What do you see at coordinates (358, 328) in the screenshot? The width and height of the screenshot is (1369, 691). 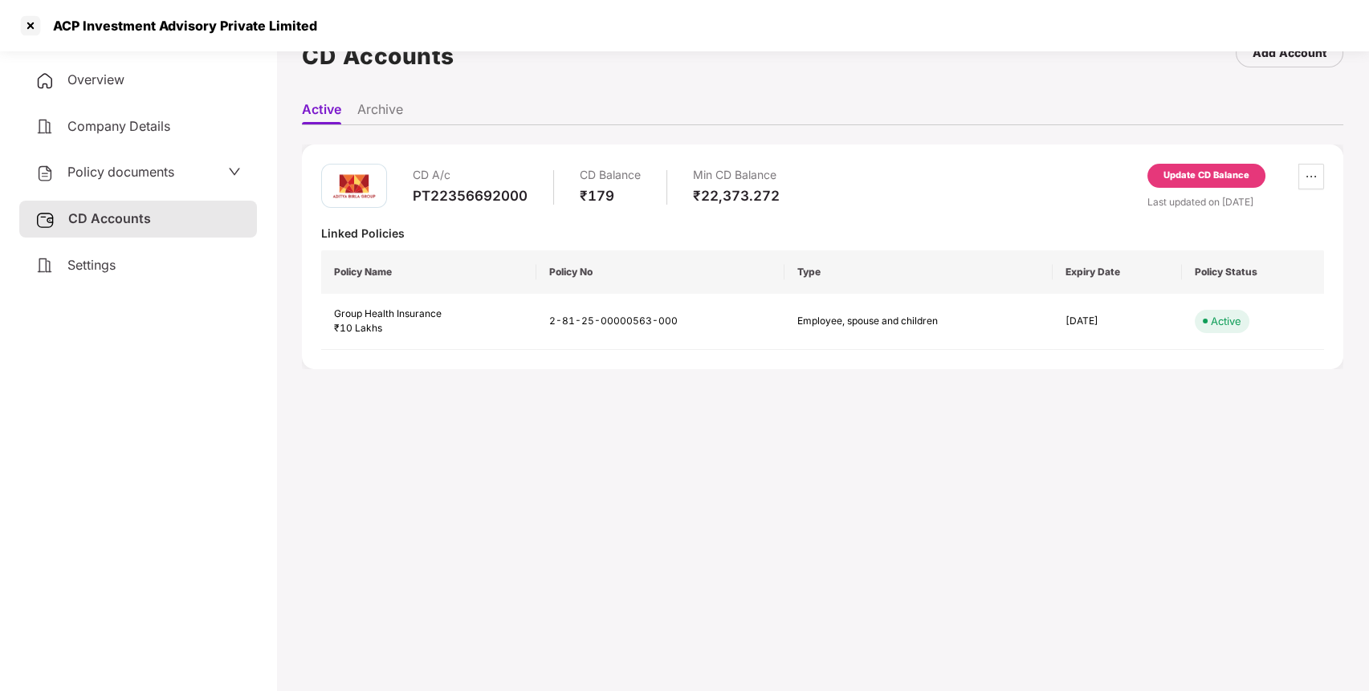 I see `span: ₹10 Lakhs` at bounding box center [358, 328].